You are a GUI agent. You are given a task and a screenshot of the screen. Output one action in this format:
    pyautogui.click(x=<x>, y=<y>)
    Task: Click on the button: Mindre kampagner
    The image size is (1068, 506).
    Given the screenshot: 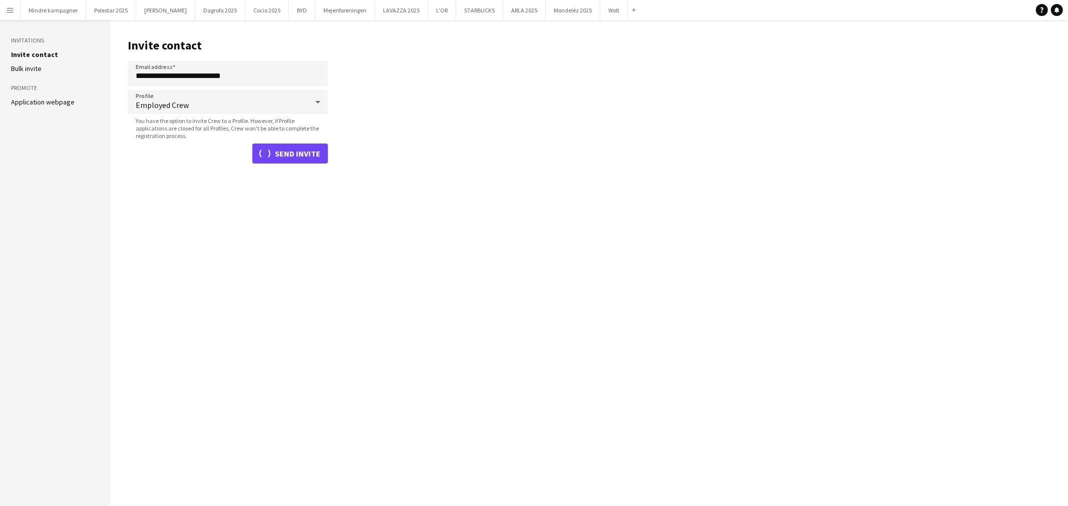 What is the action you would take?
    pyautogui.click(x=53, y=10)
    